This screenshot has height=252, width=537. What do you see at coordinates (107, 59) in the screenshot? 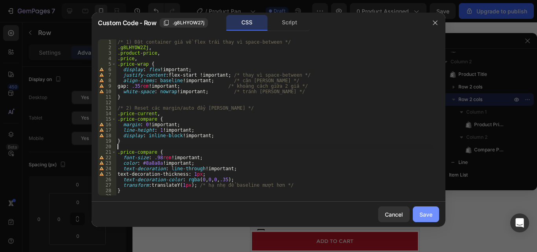
I see `div: 4` at bounding box center [107, 59].